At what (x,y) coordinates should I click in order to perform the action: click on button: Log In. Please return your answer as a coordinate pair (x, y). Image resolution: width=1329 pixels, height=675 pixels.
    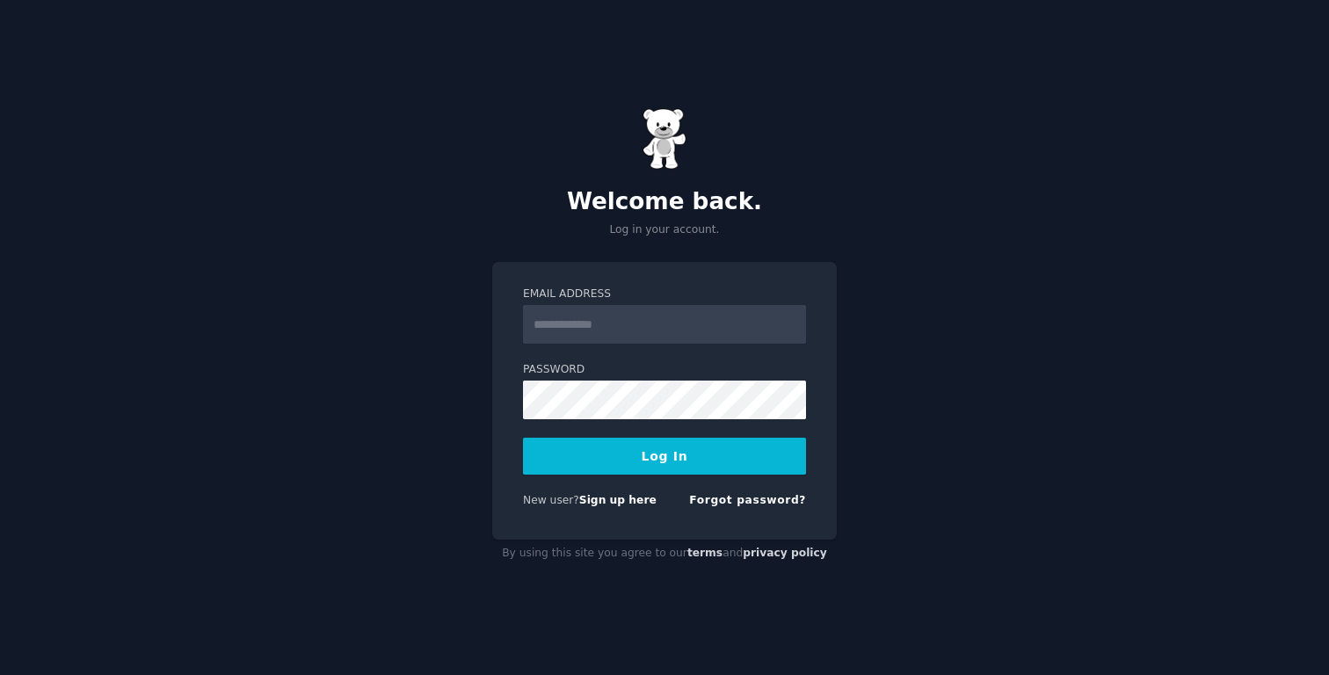
    Looking at the image, I should click on (664, 456).